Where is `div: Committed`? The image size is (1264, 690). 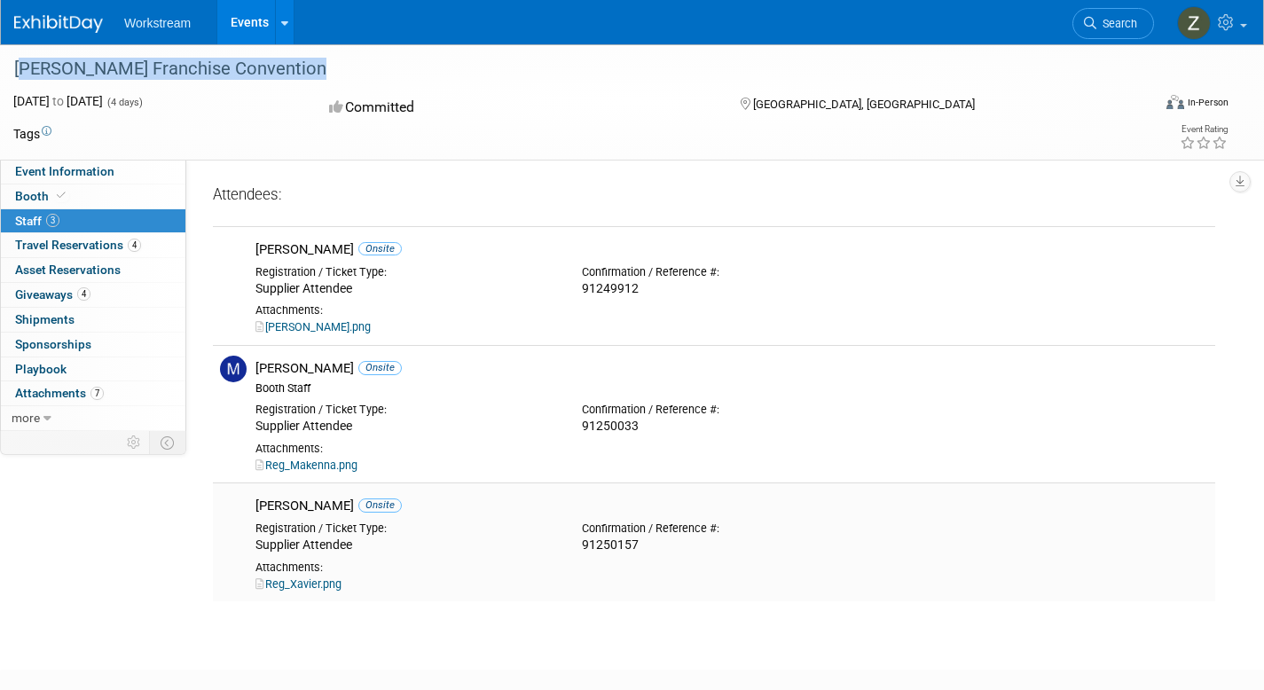
div: Committed is located at coordinates (517, 107).